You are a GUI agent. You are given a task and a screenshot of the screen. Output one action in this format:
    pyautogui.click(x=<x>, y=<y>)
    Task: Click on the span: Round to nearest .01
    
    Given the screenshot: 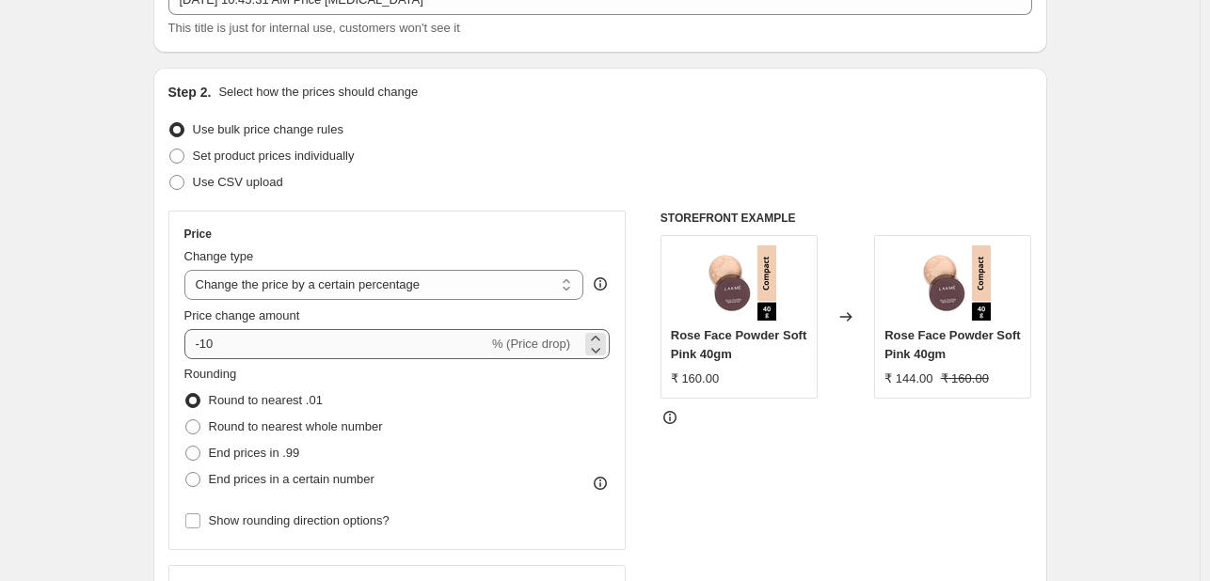 What is the action you would take?
    pyautogui.click(x=265, y=400)
    